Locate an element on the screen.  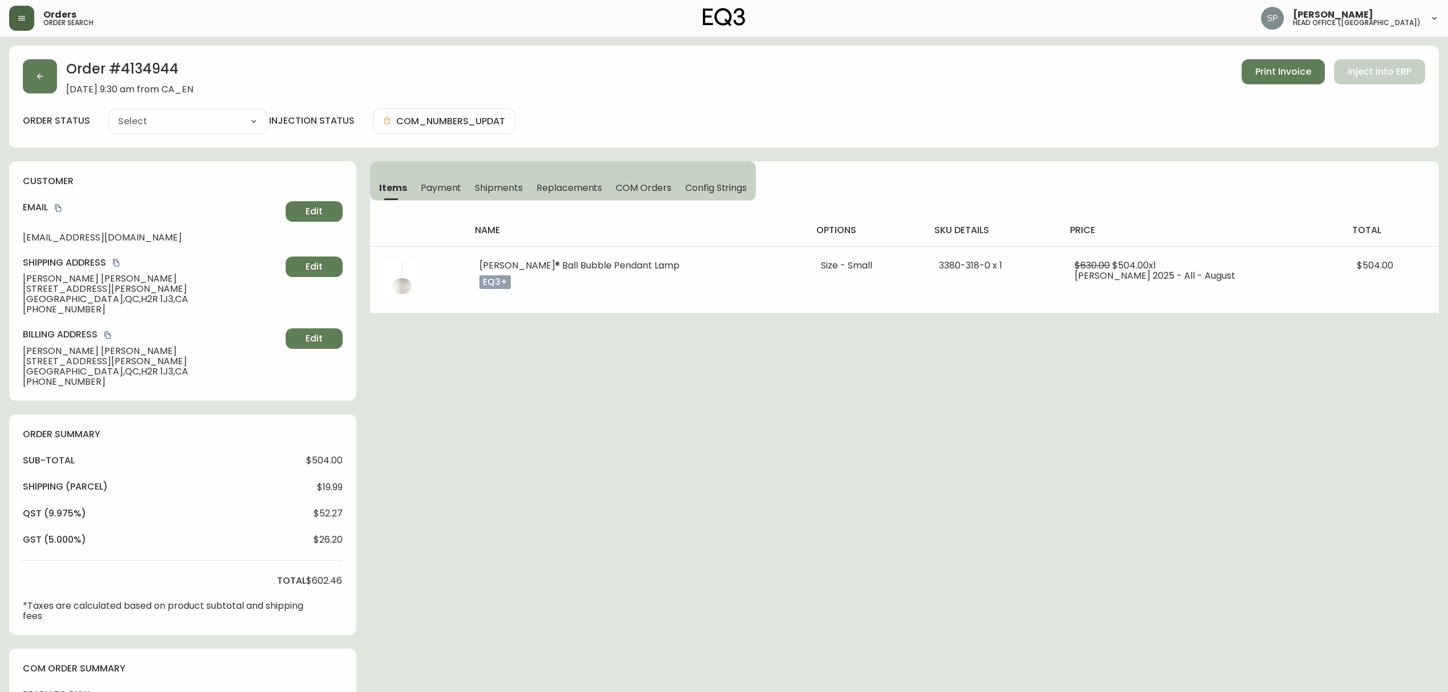
h4: com order summary is located at coordinates (182, 669).